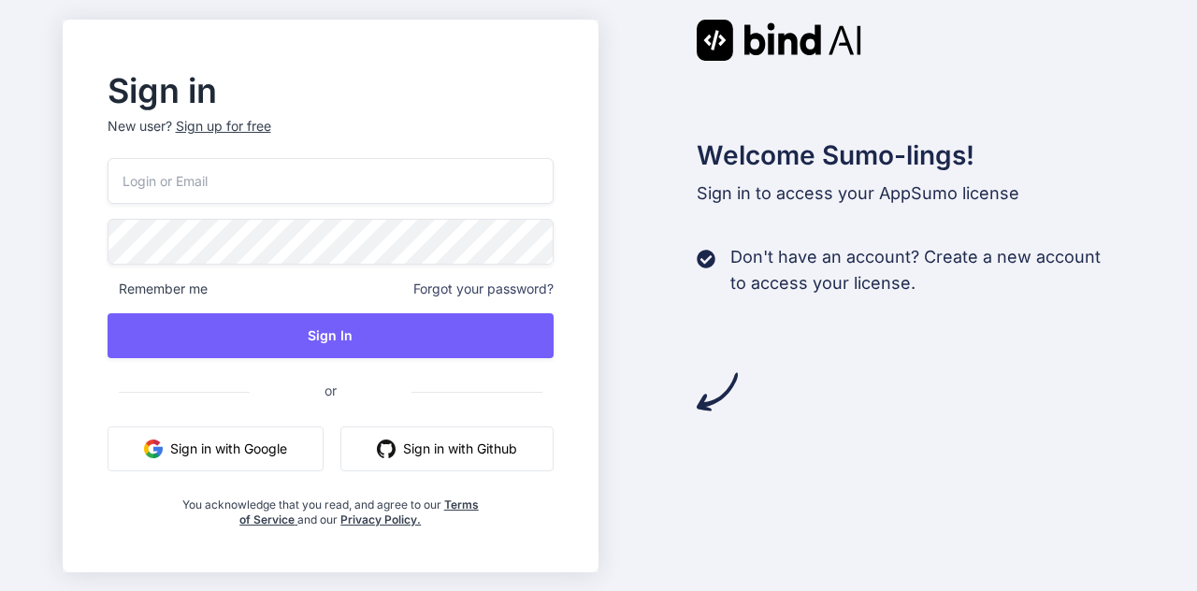 This screenshot has width=1197, height=591. I want to click on div: You acknowledge that you read, and agree to our and our, so click(330, 507).